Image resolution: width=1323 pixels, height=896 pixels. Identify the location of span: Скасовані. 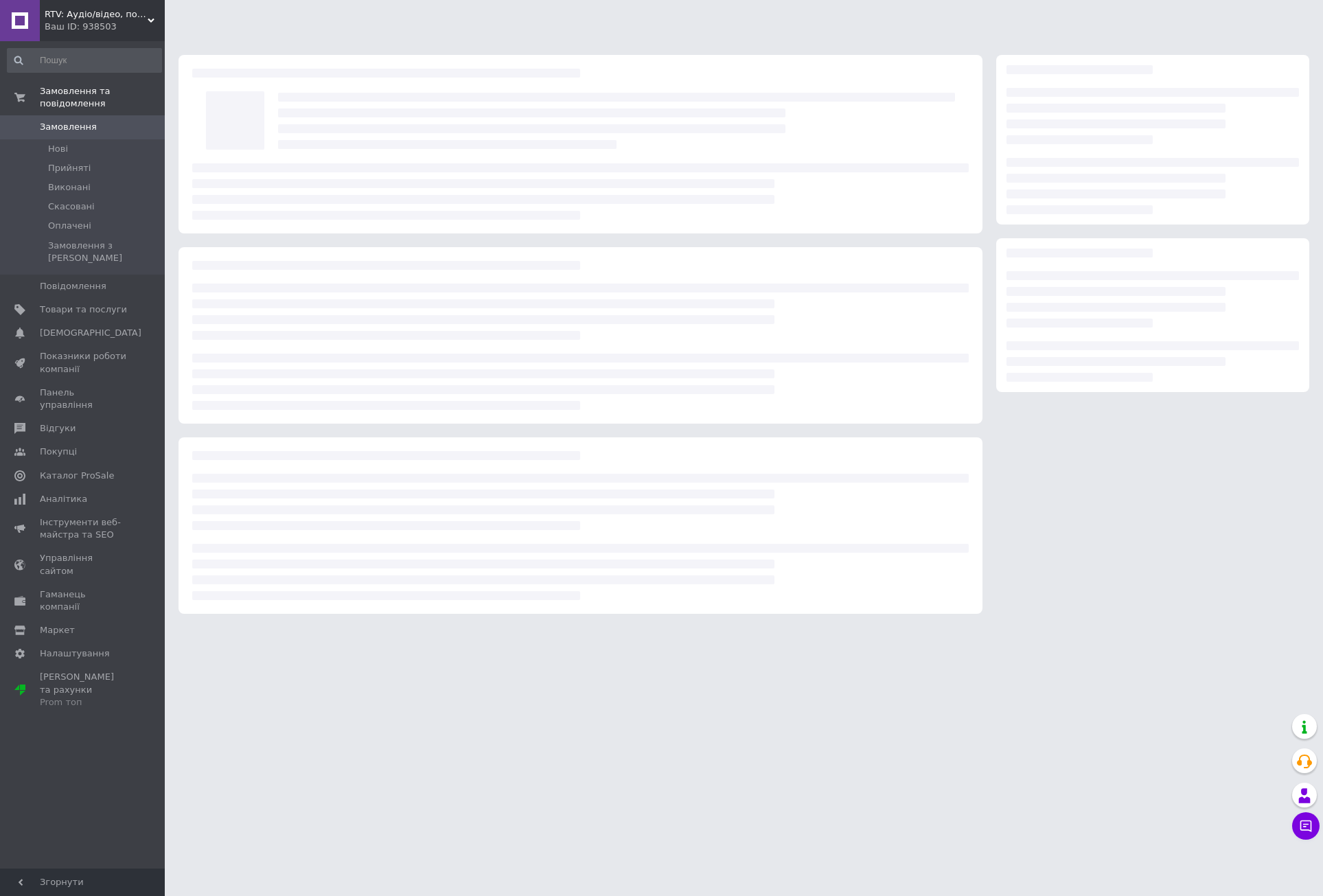
(71, 207).